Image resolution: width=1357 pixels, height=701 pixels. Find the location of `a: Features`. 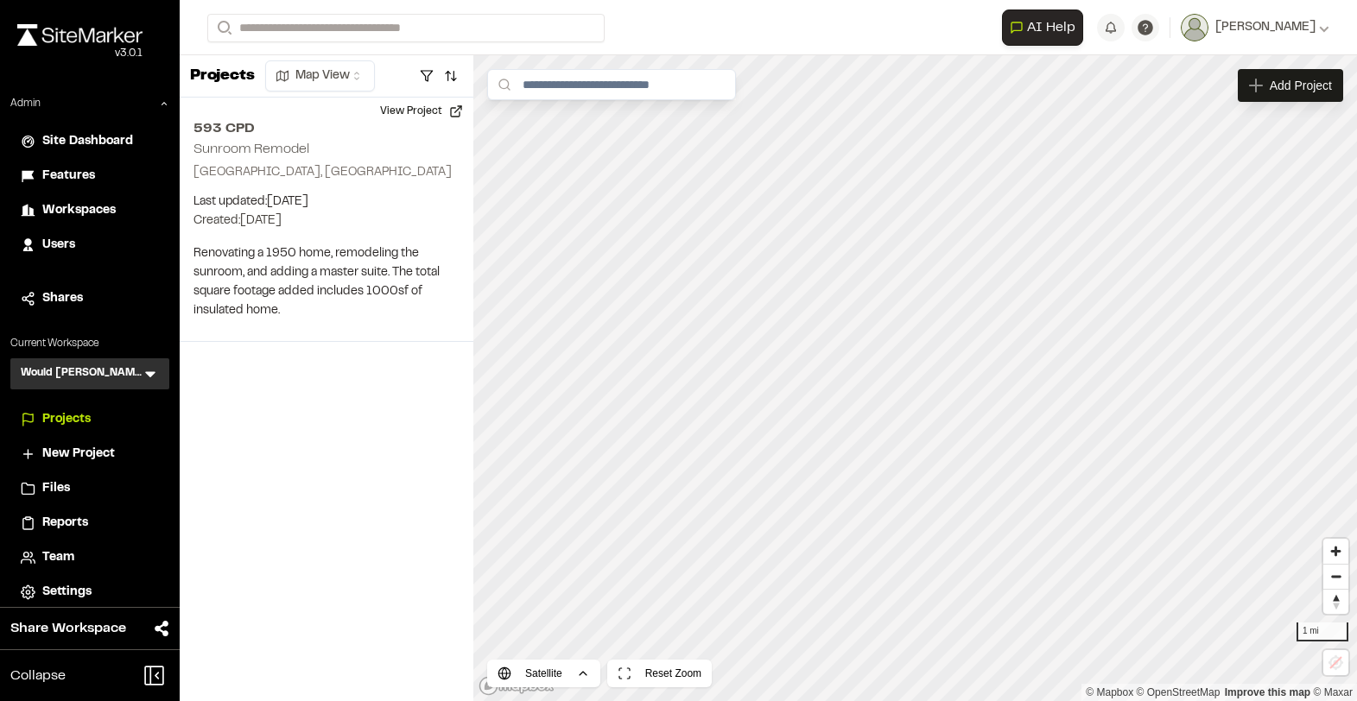

a: Features is located at coordinates (90, 176).